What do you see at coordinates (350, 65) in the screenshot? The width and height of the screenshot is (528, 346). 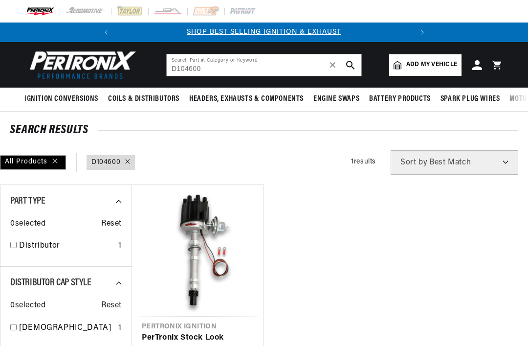 I see `button: search button` at bounding box center [350, 65].